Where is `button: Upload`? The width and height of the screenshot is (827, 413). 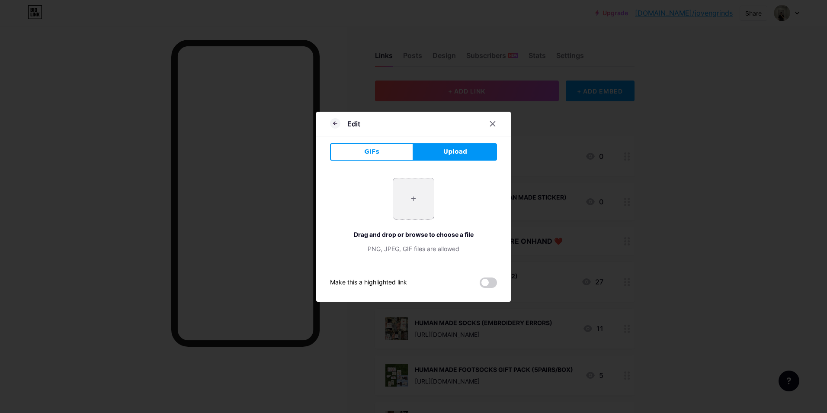 button: Upload is located at coordinates (455, 152).